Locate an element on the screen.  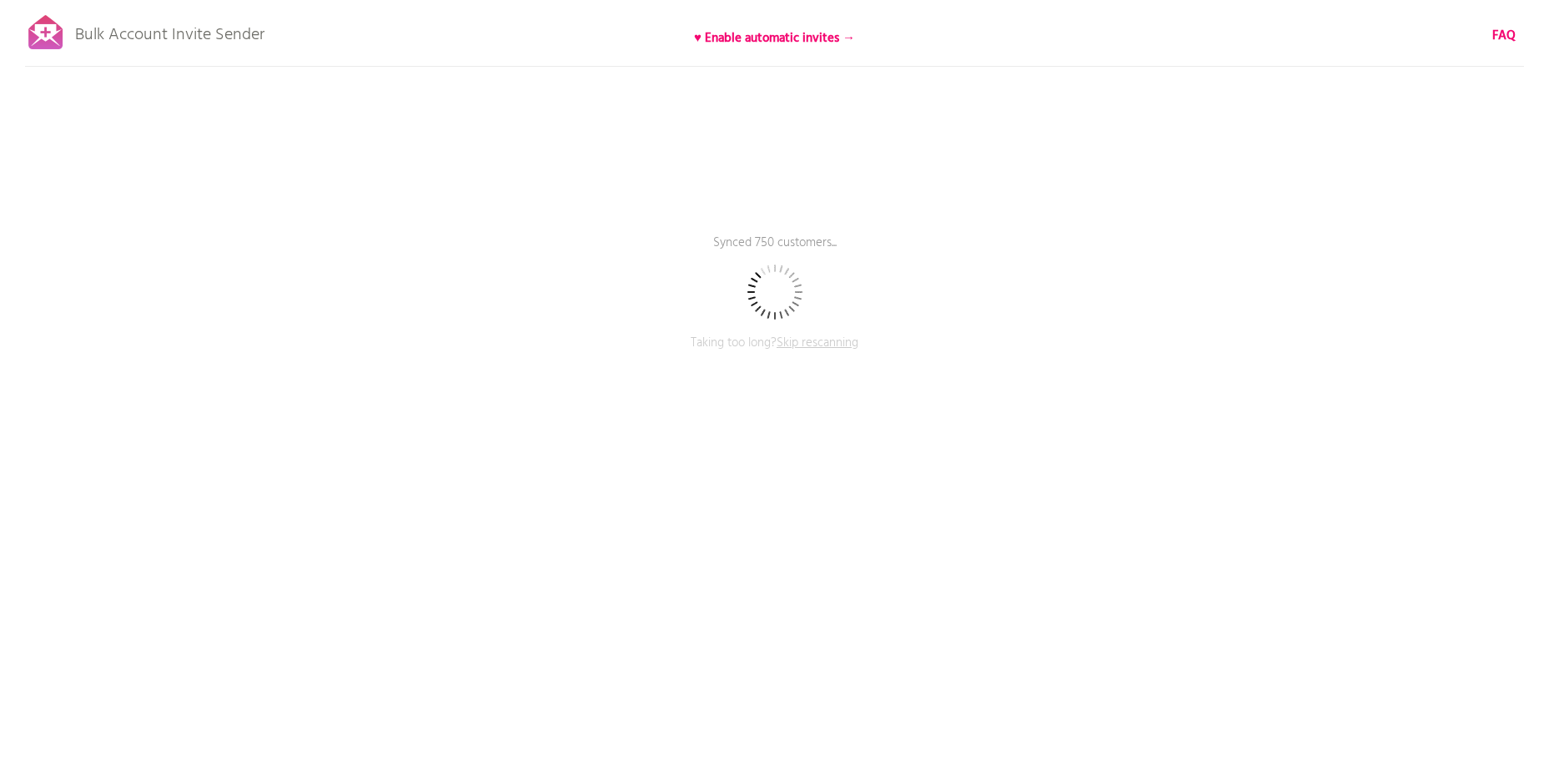
b: FAQ is located at coordinates (1504, 36).